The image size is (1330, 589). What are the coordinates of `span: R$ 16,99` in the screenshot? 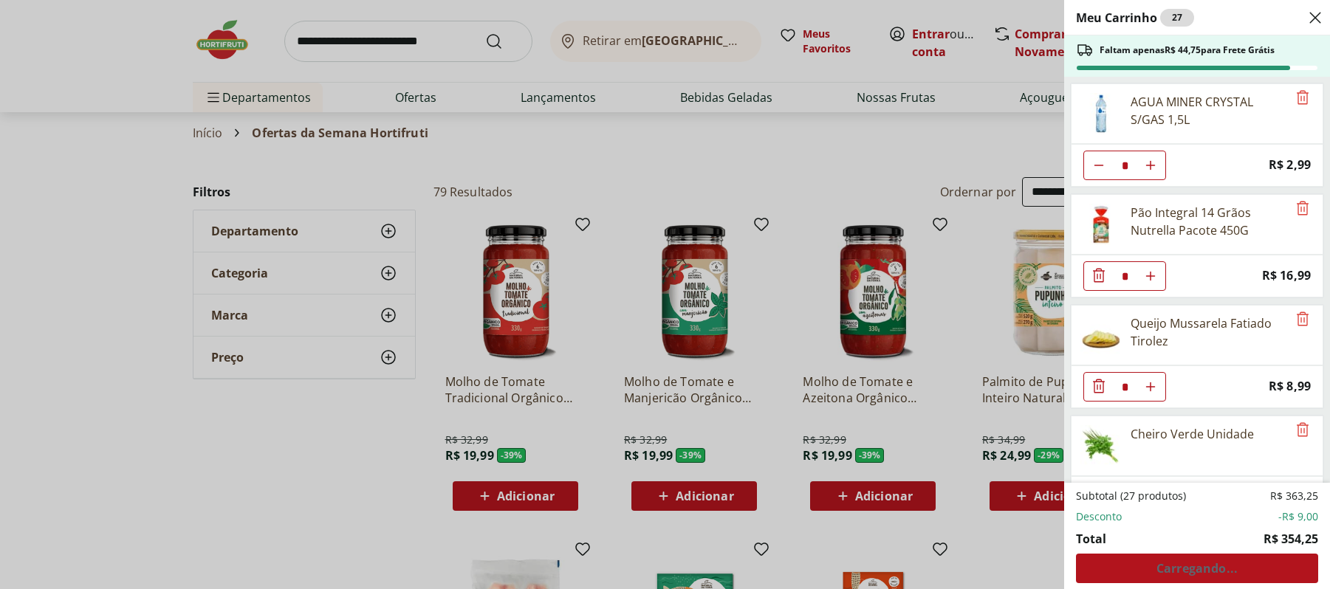 It's located at (1286, 275).